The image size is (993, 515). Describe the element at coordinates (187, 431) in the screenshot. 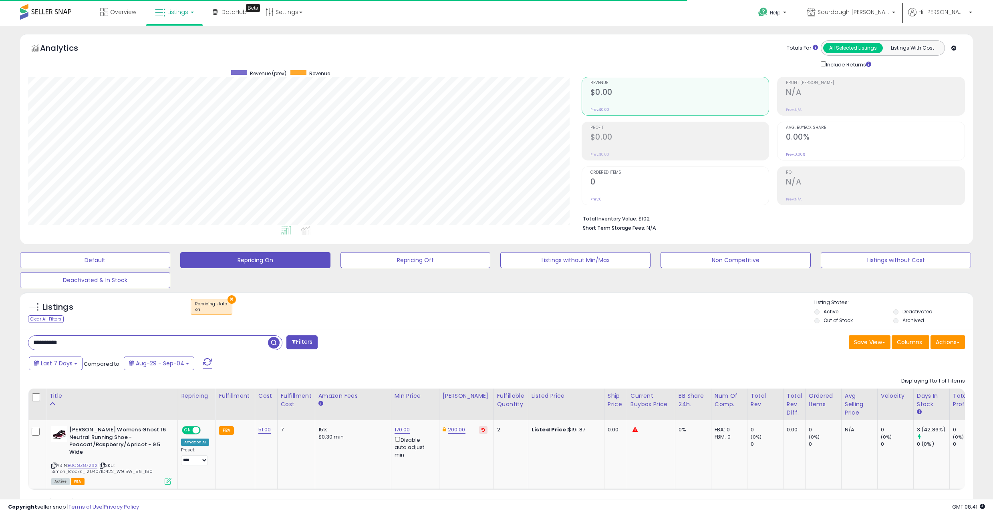

I see `span: ON` at that location.